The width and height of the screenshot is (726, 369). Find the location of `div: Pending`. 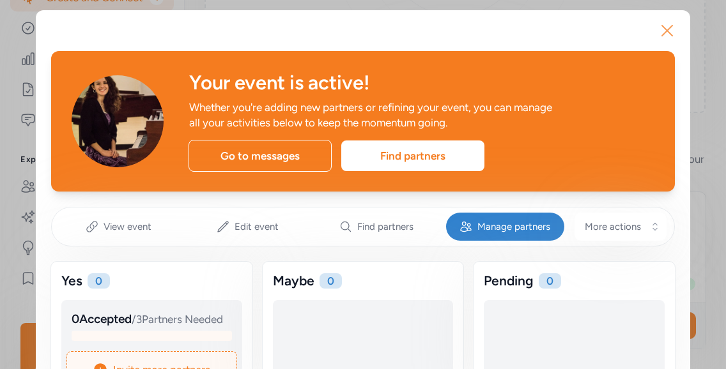

div: Pending is located at coordinates (508, 281).